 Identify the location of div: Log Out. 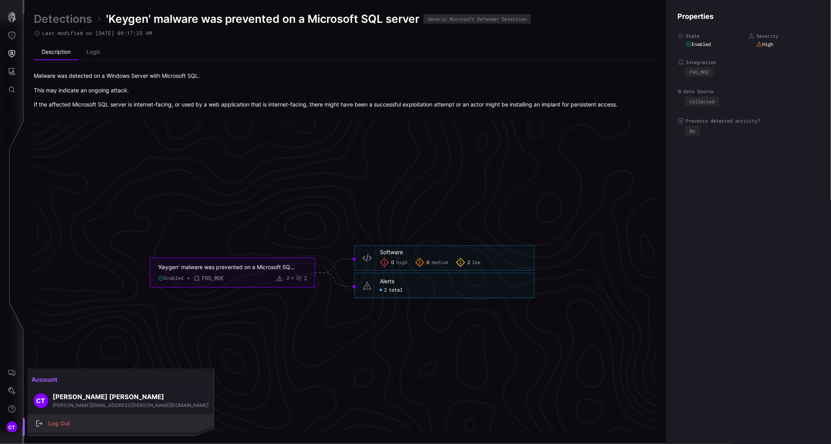
(125, 423).